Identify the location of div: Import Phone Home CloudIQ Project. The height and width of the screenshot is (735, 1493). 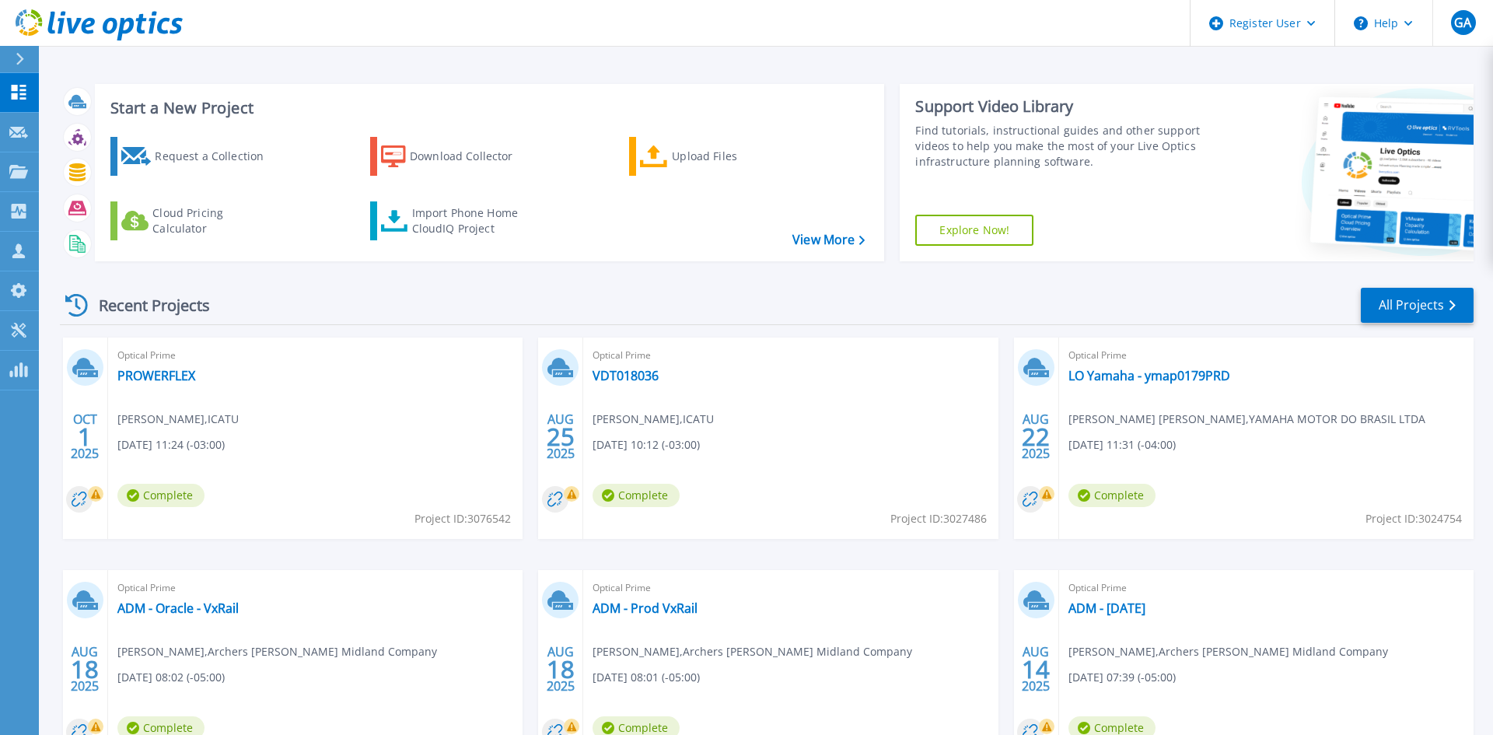
(473, 221).